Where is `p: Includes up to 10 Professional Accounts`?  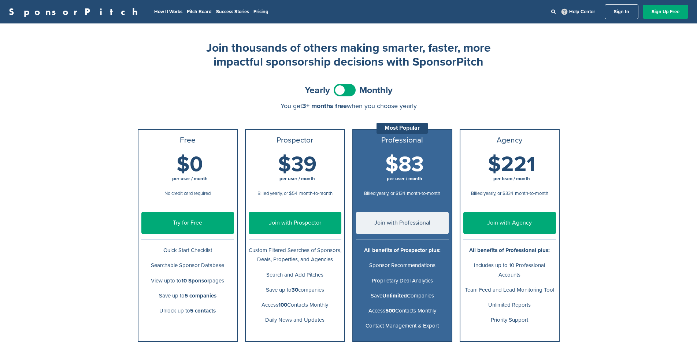
p: Includes up to 10 Professional Accounts is located at coordinates (510, 270).